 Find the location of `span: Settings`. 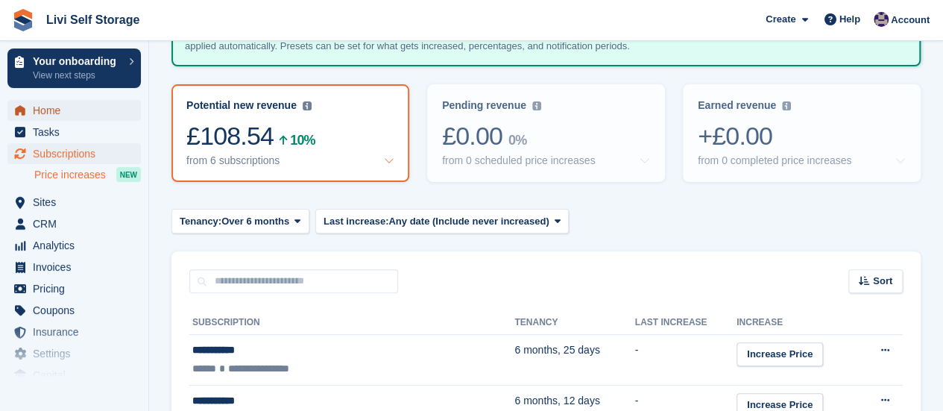

span: Settings is located at coordinates (78, 353).